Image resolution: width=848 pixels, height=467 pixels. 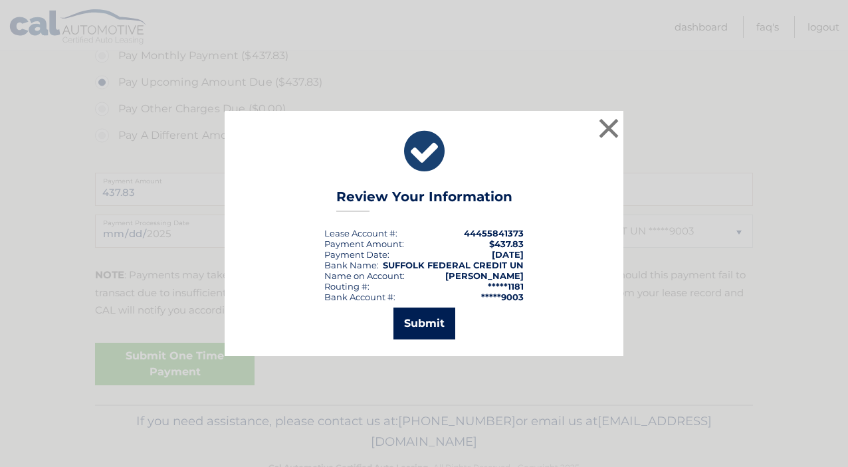 I want to click on button: Submit, so click(x=424, y=324).